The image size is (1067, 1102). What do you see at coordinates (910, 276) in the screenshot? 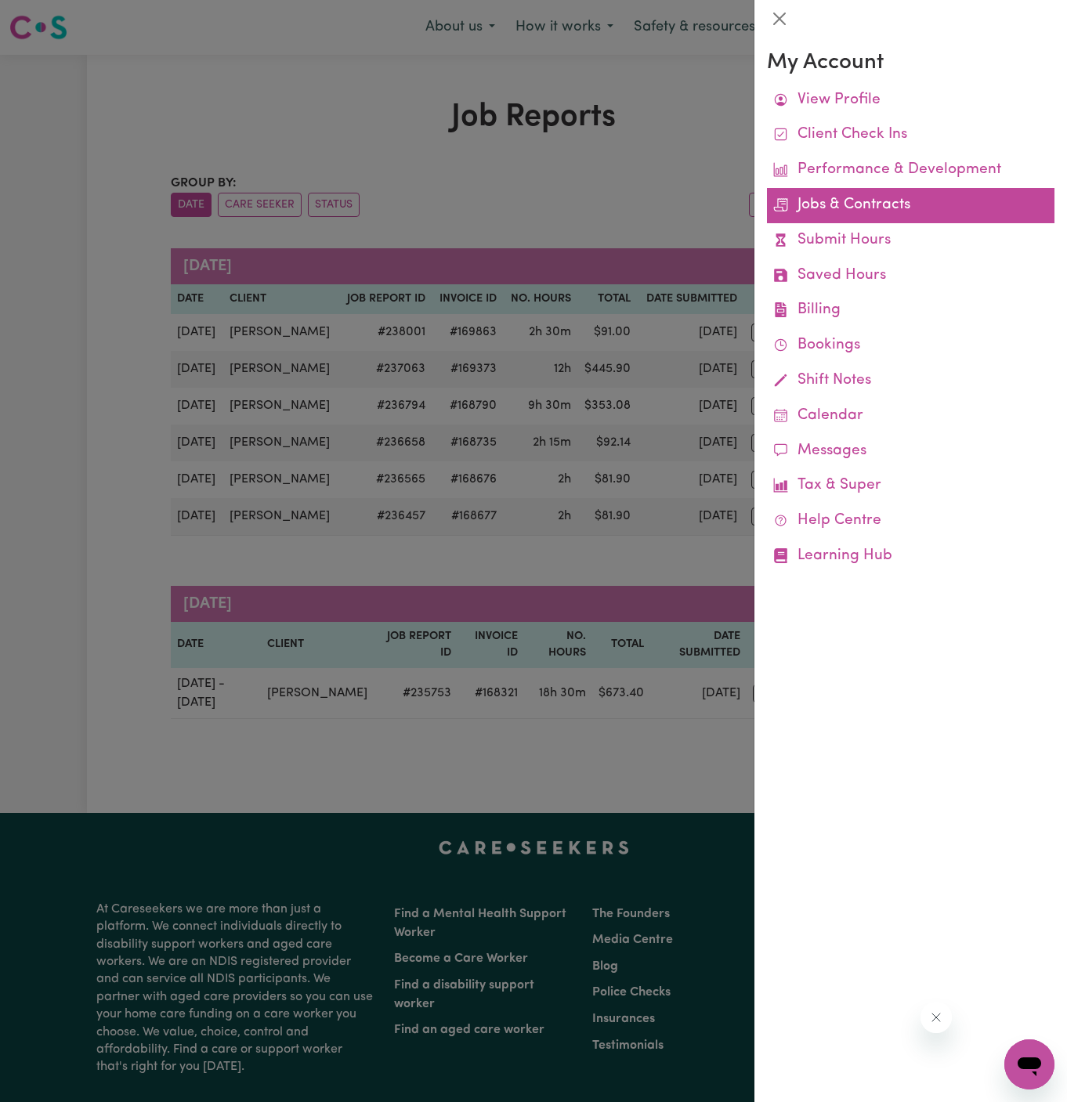
I see `a: Saved Hours` at bounding box center [910, 276].